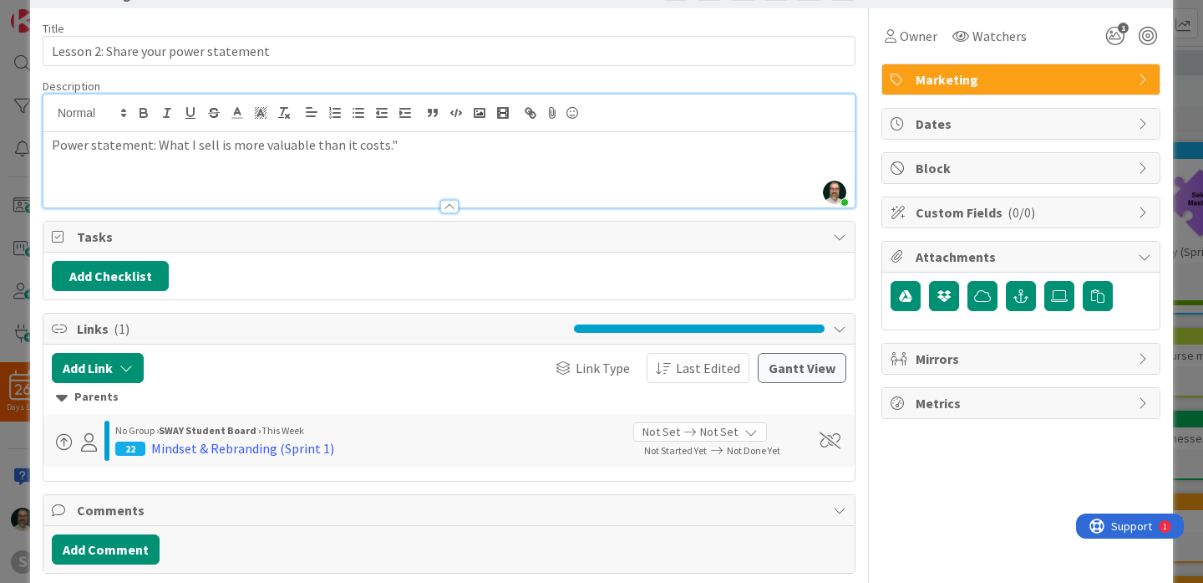 The image size is (1203, 583). What do you see at coordinates (210, 430) in the screenshot?
I see `b: SWAY Student Board ›` at bounding box center [210, 430].